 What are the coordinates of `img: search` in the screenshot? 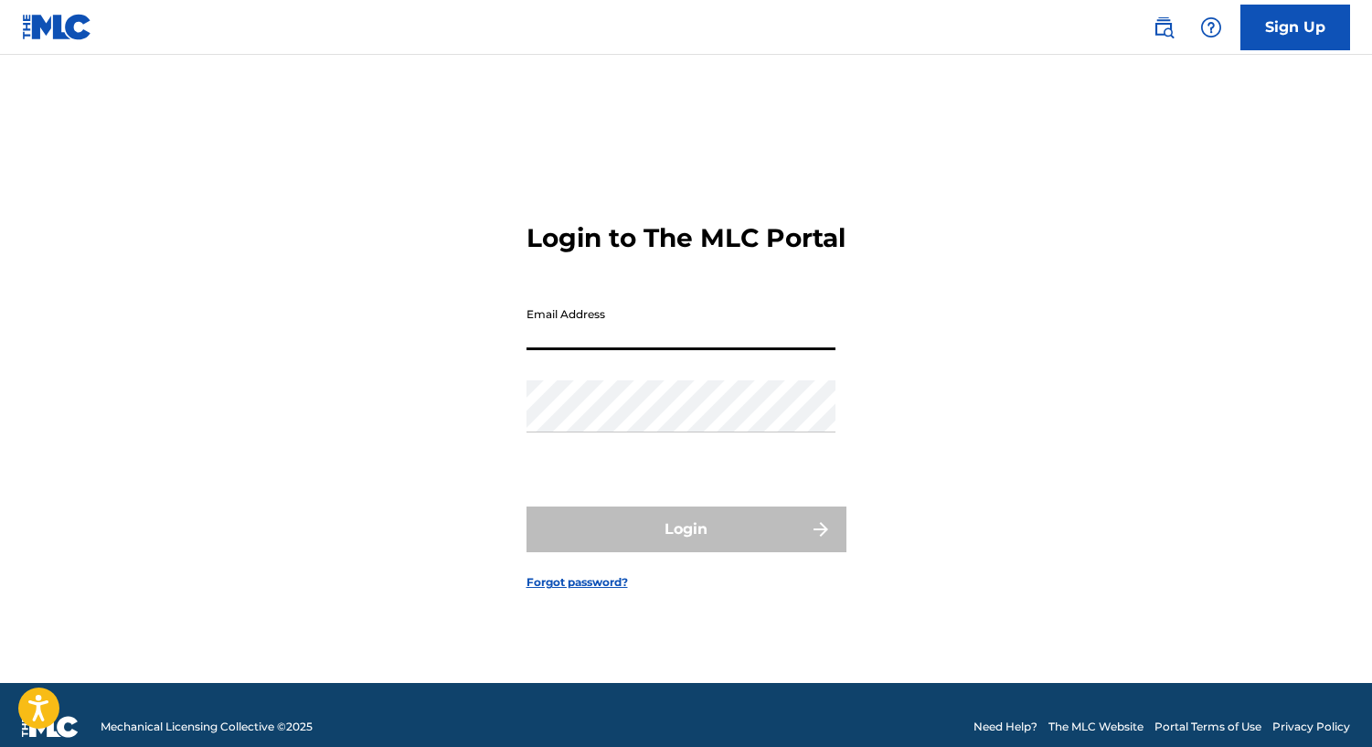 It's located at (1164, 27).